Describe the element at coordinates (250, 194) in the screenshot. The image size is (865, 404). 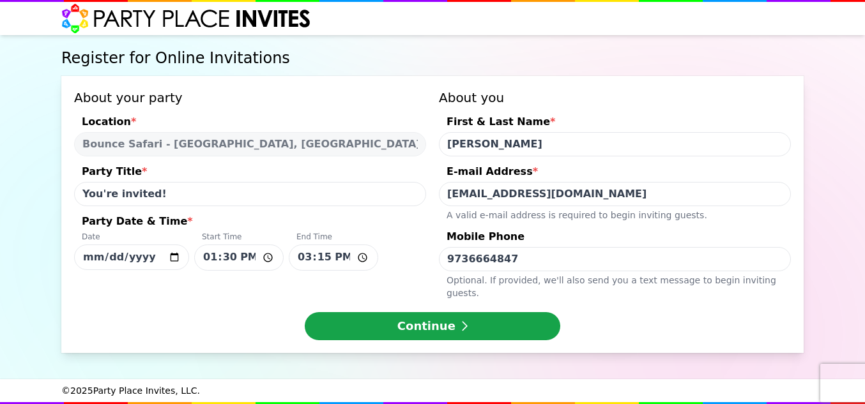
I see `input: Party Title*` at that location.